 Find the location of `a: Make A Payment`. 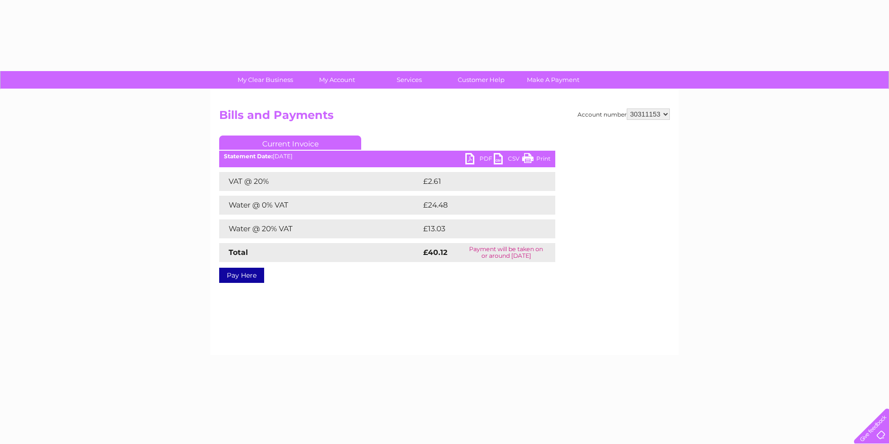

a: Make A Payment is located at coordinates (553, 80).